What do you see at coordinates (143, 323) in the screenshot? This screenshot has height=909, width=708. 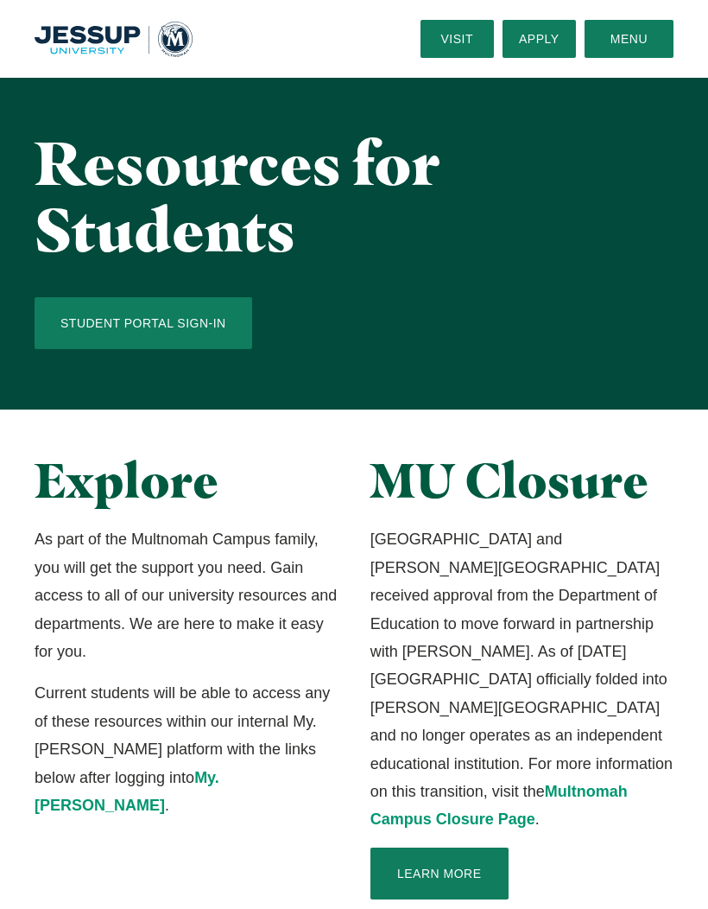 I see `a: Student Portal Sign-In` at bounding box center [143, 323].